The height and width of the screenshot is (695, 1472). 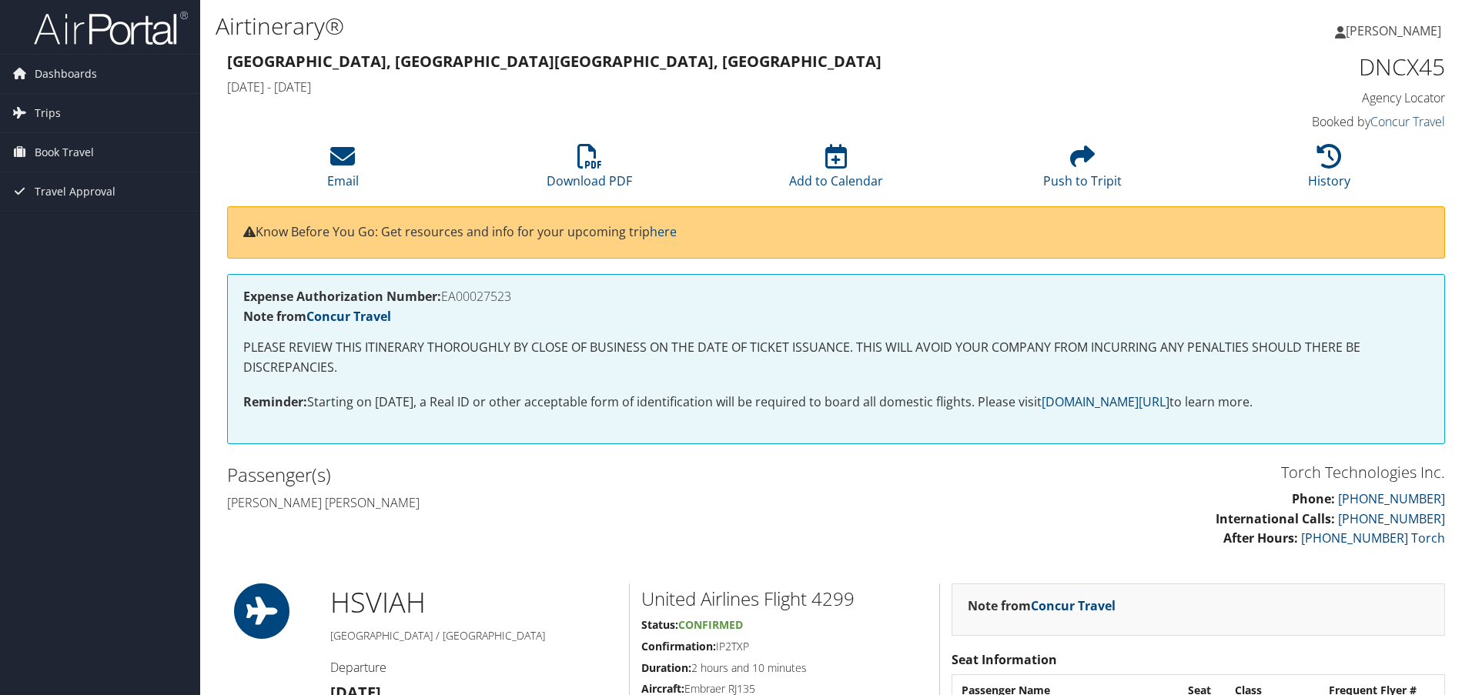 I want to click on span: Dashboards, so click(x=65, y=74).